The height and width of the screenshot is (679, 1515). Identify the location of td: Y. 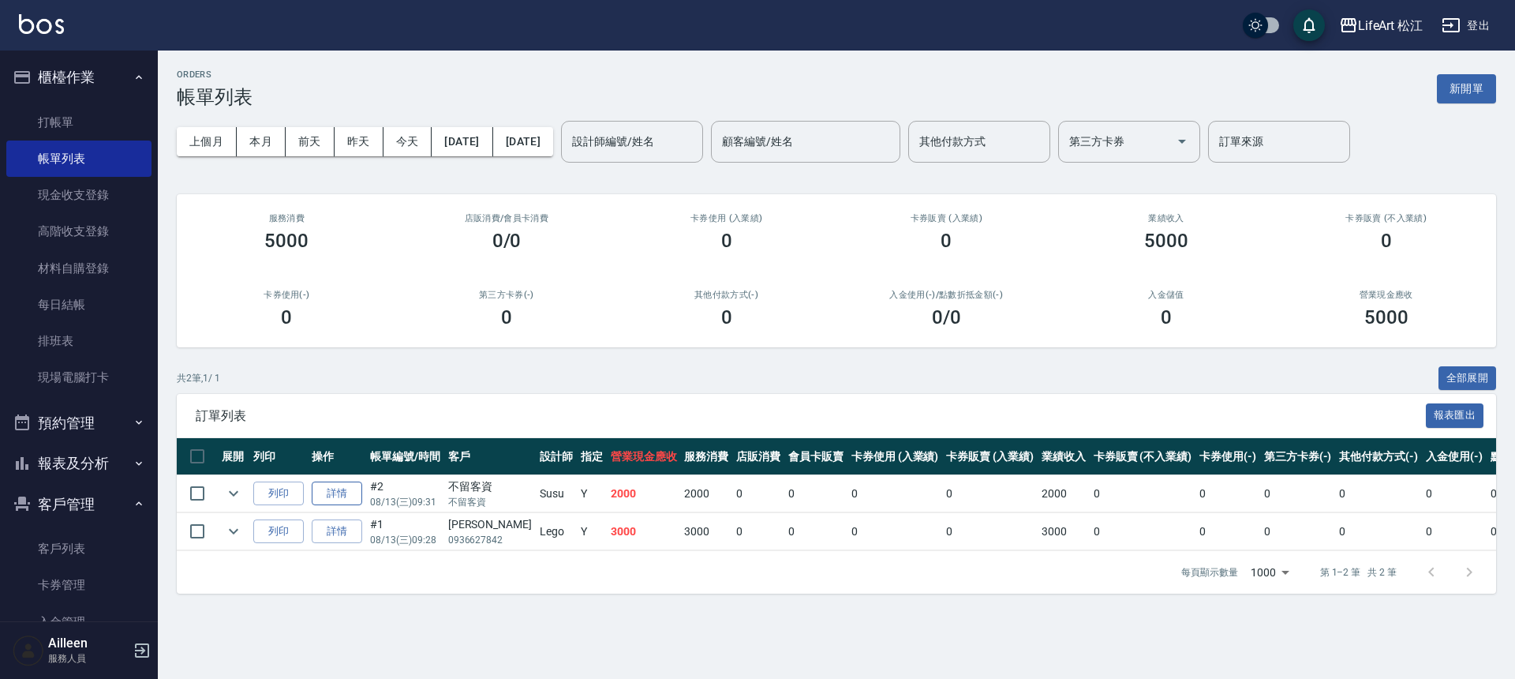
(592, 531).